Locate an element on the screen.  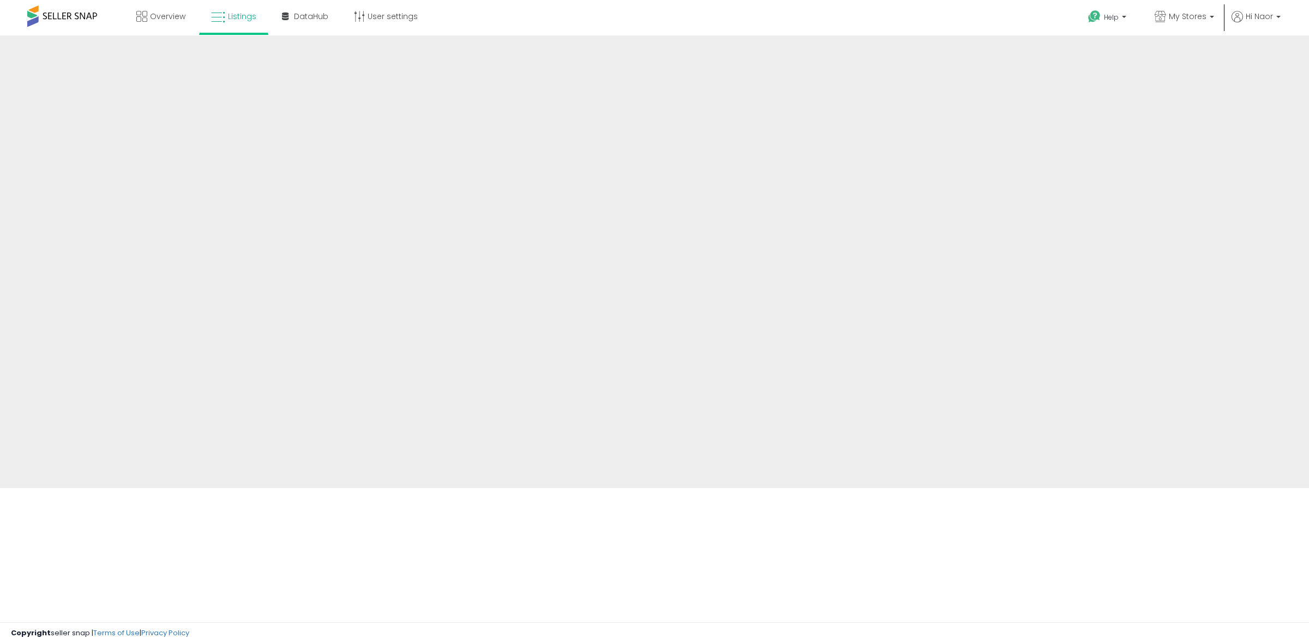
i: Get Help is located at coordinates (1094, 16).